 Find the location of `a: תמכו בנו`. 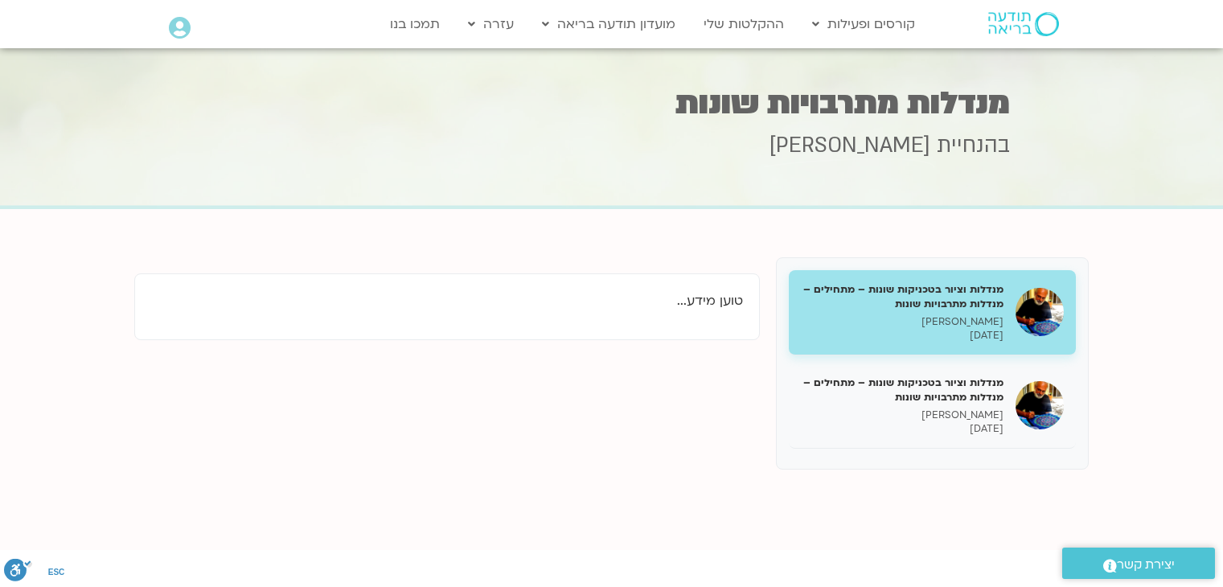

a: תמכו בנו is located at coordinates (415, 24).